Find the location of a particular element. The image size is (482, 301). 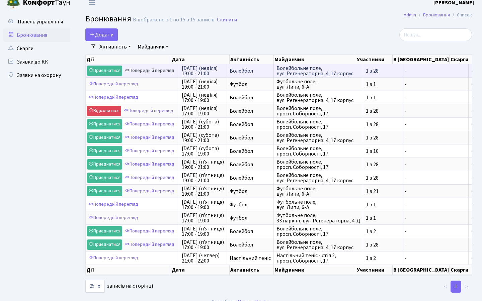

li: Список is located at coordinates (461, 15).